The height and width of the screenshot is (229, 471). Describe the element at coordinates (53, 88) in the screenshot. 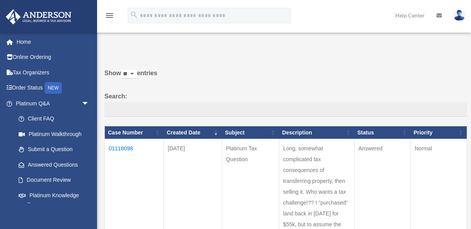

I see `div: NEW` at that location.